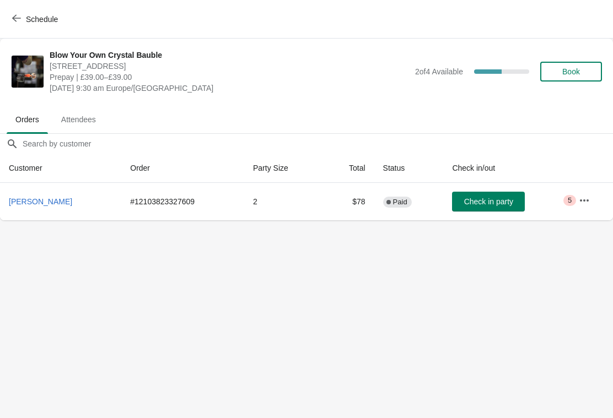 The height and width of the screenshot is (418, 613). Describe the element at coordinates (348, 168) in the screenshot. I see `th: Total` at that location.